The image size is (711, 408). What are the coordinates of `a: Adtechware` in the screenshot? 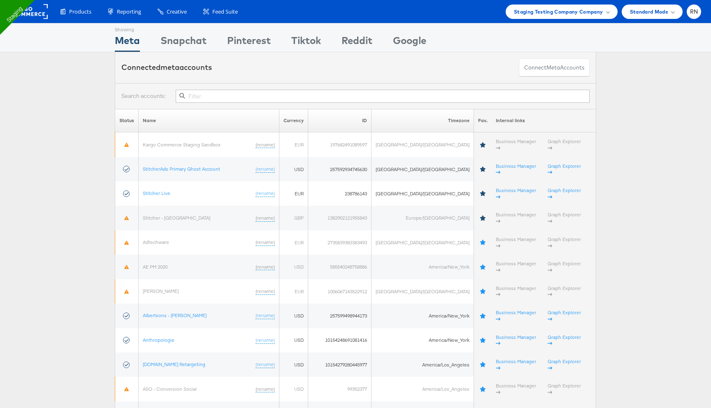 It's located at (156, 242).